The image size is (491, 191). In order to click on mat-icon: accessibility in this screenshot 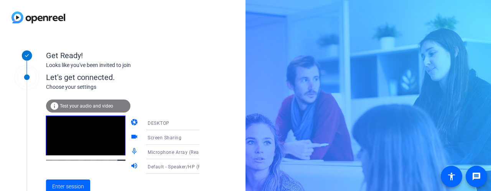, I will do `click(451, 177)`.